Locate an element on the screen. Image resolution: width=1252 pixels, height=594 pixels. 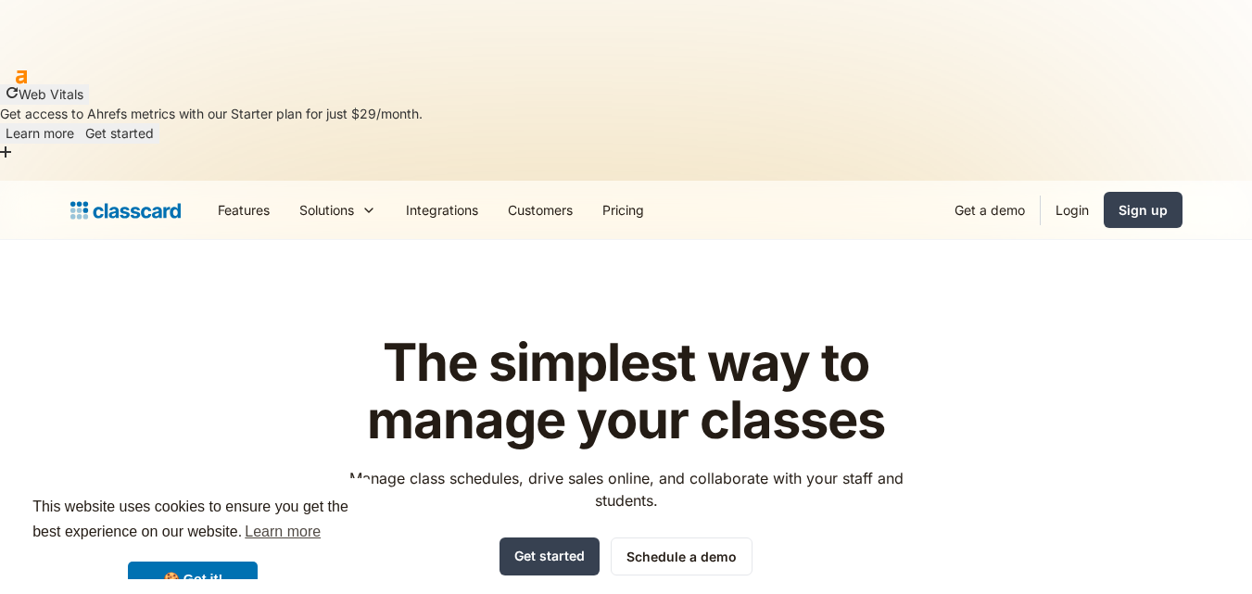
a: Schedule a demo is located at coordinates (681, 556).